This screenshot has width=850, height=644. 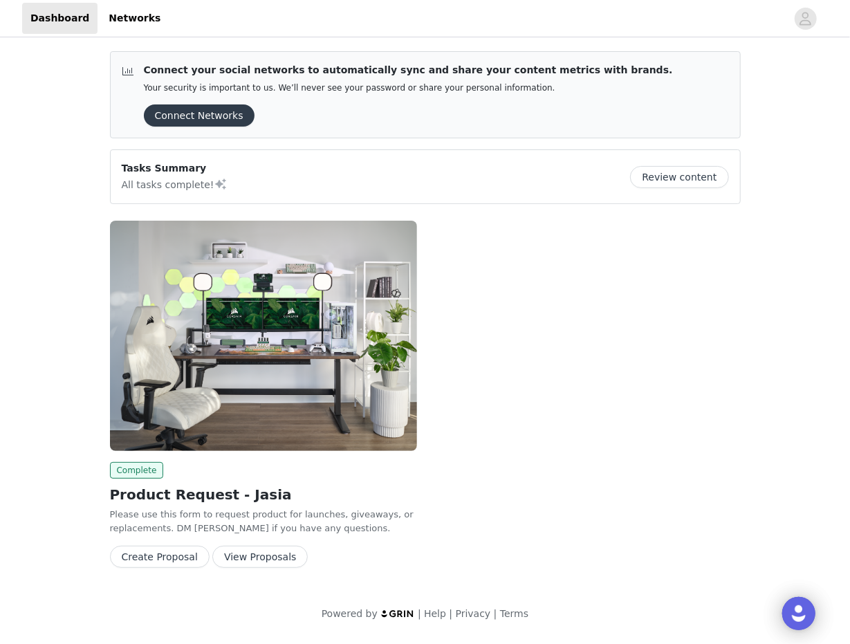 What do you see at coordinates (175, 184) in the screenshot?
I see `p: All tasks complete!` at bounding box center [175, 184].